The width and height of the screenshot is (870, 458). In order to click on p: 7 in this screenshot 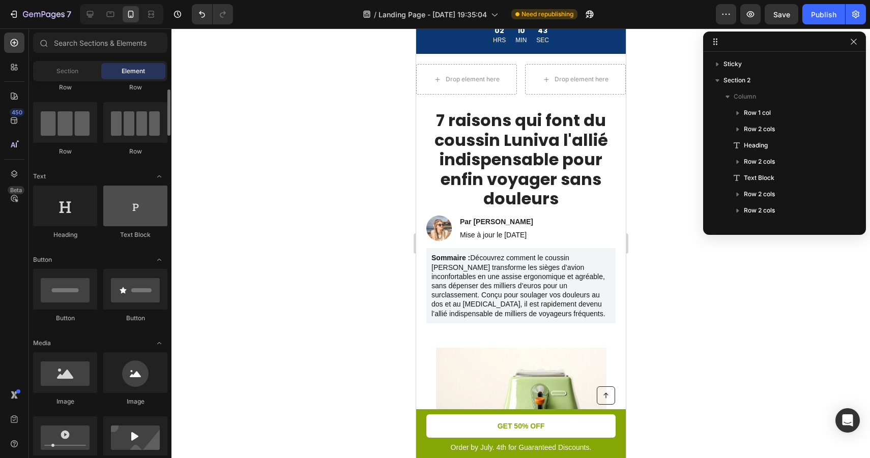, I will do `click(69, 14)`.